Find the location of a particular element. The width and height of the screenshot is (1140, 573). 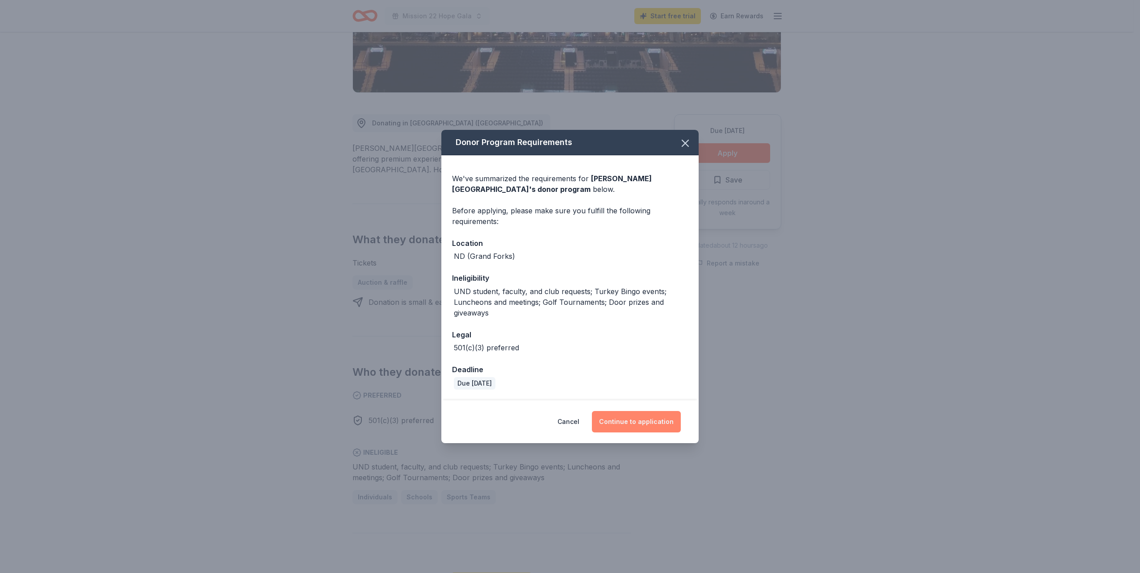

div: ND (Grand Forks) is located at coordinates (484, 256).